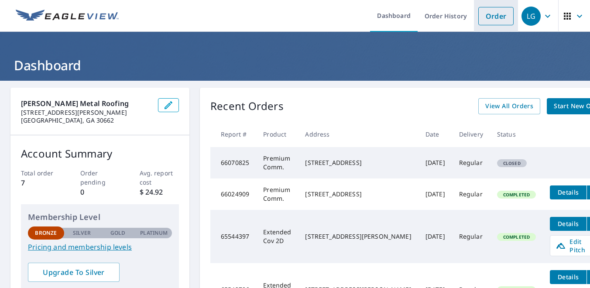 Image resolution: width=590 pixels, height=288 pixels. Describe the element at coordinates (358, 134) in the screenshot. I see `th: Address` at that location.